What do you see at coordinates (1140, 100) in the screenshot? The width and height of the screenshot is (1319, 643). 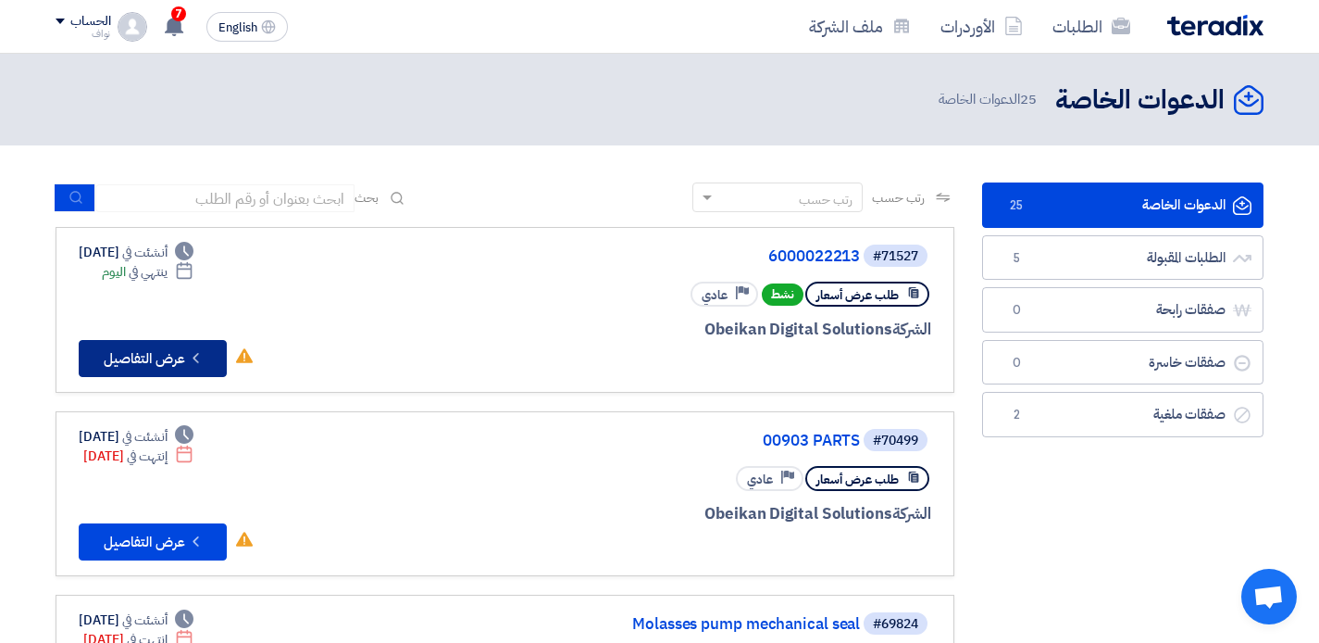 I see `h2: الدعوات الخاصة` at bounding box center [1140, 100].